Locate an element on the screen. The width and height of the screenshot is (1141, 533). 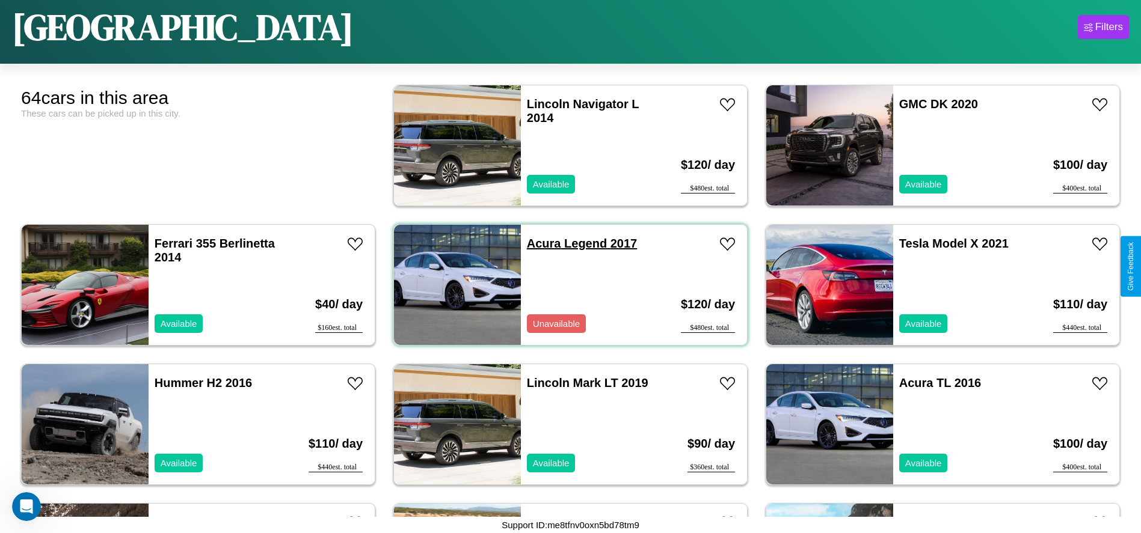
div: Give Feedback is located at coordinates (1130, 266).